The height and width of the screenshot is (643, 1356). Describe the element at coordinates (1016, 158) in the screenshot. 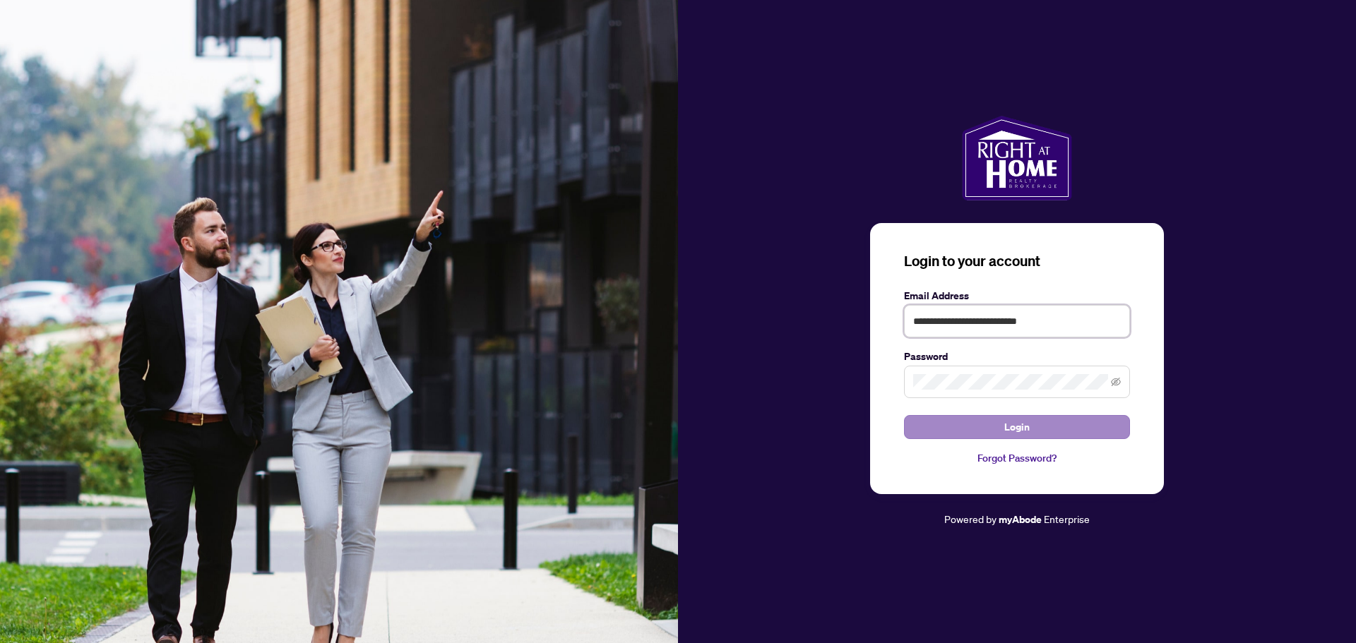

I see `img: ma-logo` at that location.